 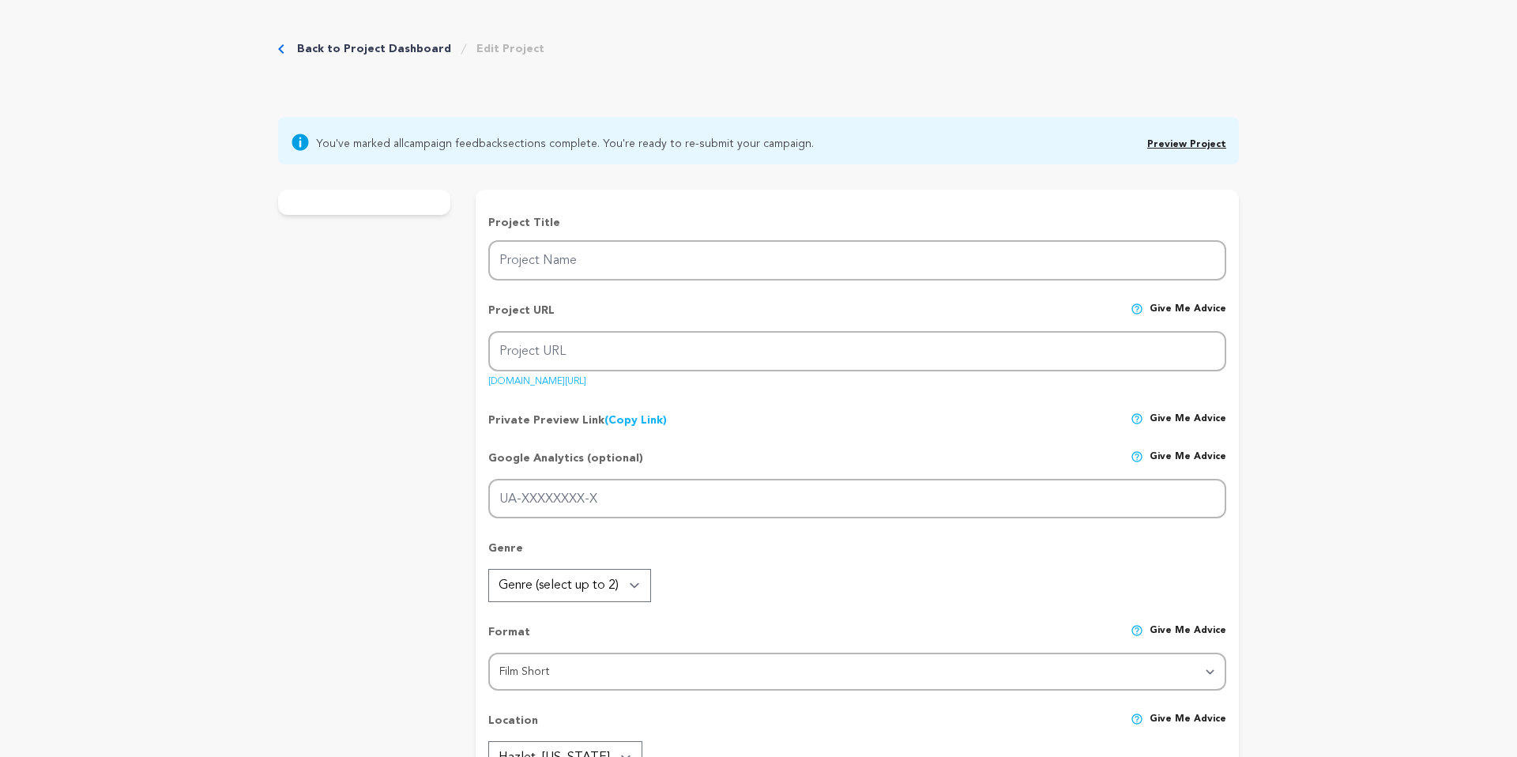 I want to click on input: Project Name, so click(x=857, y=260).